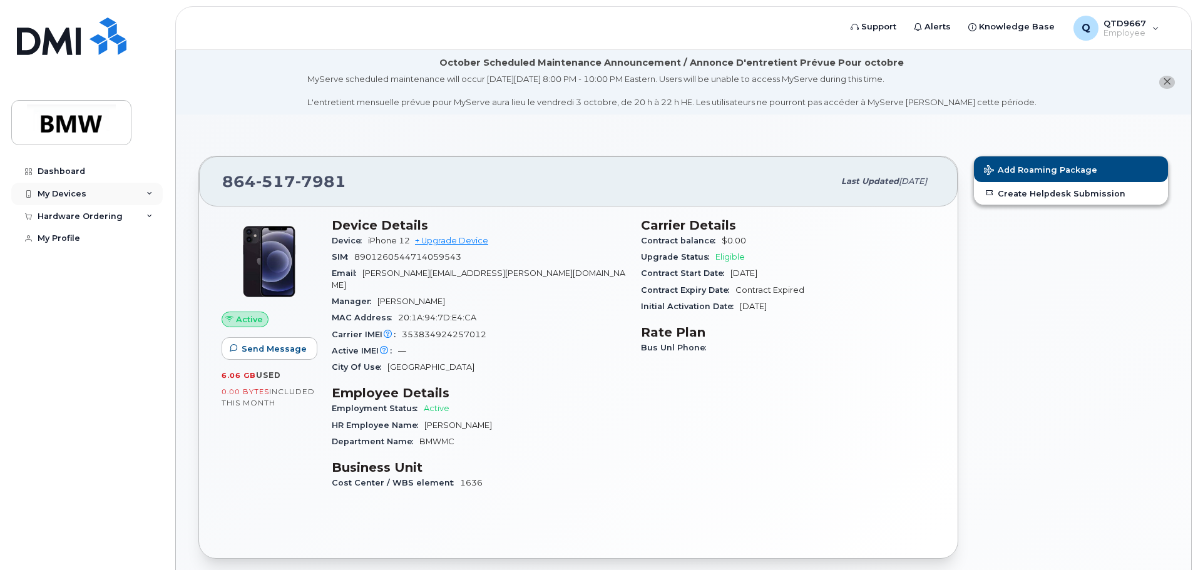  I want to click on span: 20:1A:94:7D:E4:CA, so click(437, 317).